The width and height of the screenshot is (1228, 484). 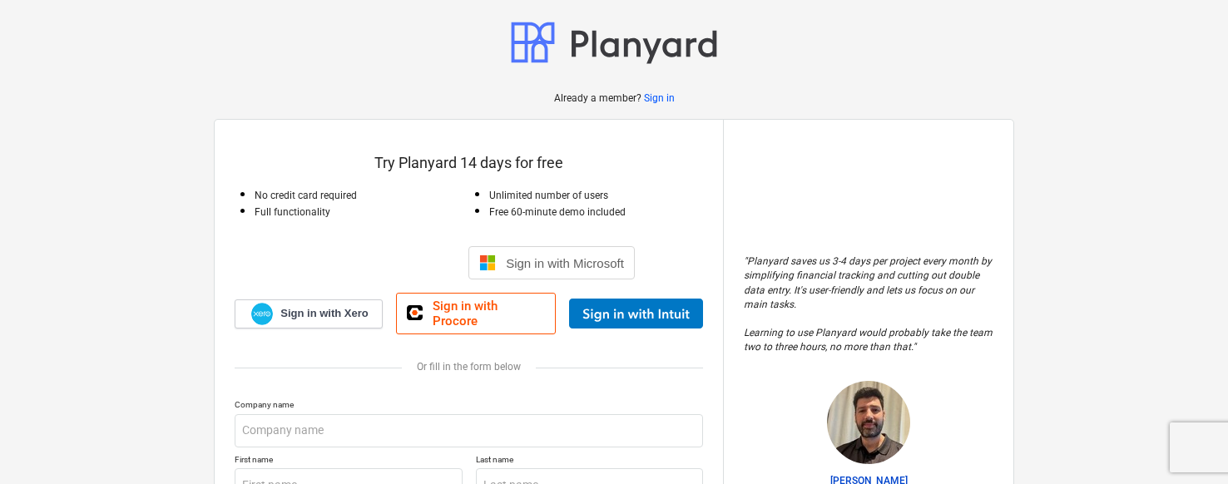 What do you see at coordinates (599, 98) in the screenshot?
I see `p: Already a member?` at bounding box center [599, 98].